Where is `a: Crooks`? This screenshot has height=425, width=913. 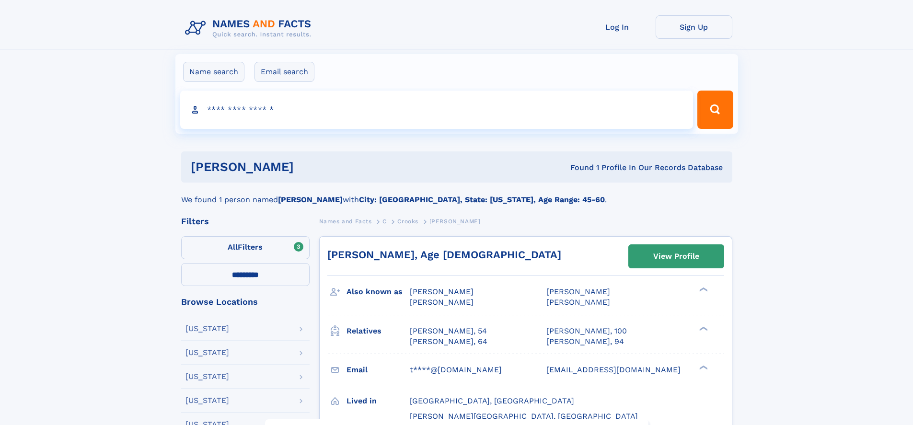 a: Crooks is located at coordinates (408, 221).